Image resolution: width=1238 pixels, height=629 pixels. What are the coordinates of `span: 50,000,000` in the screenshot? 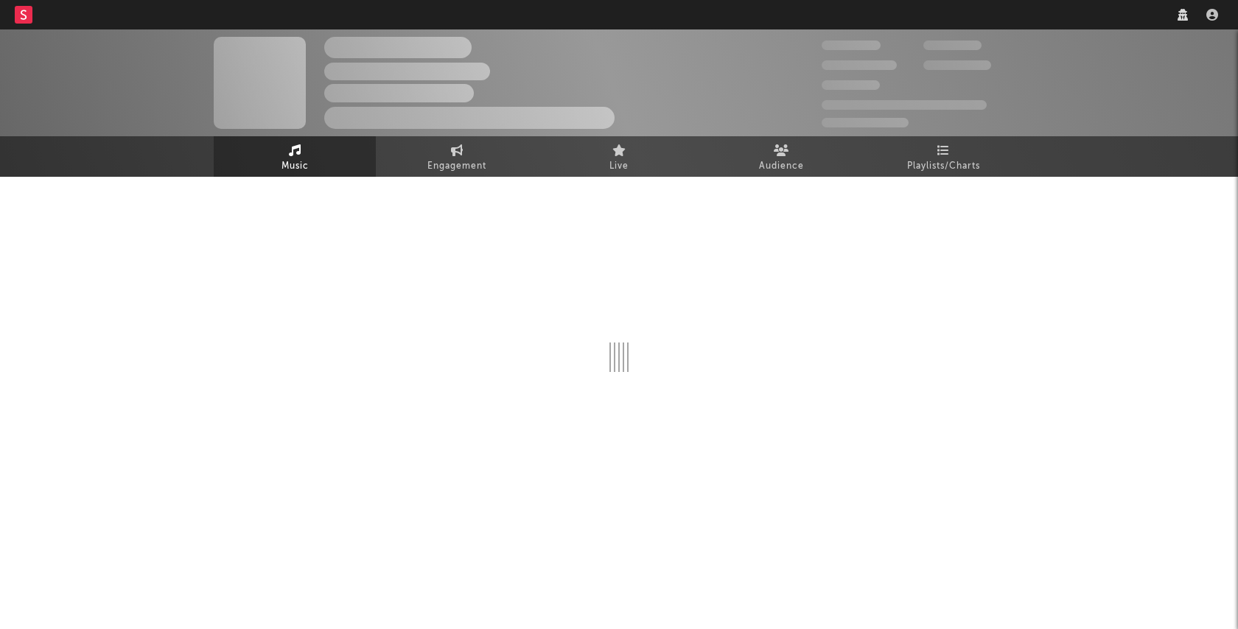 It's located at (859, 65).